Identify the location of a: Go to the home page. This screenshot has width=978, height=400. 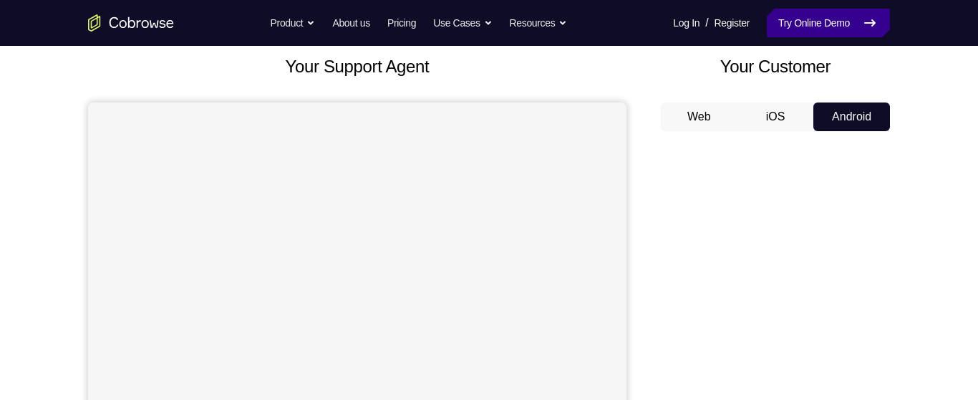
(131, 23).